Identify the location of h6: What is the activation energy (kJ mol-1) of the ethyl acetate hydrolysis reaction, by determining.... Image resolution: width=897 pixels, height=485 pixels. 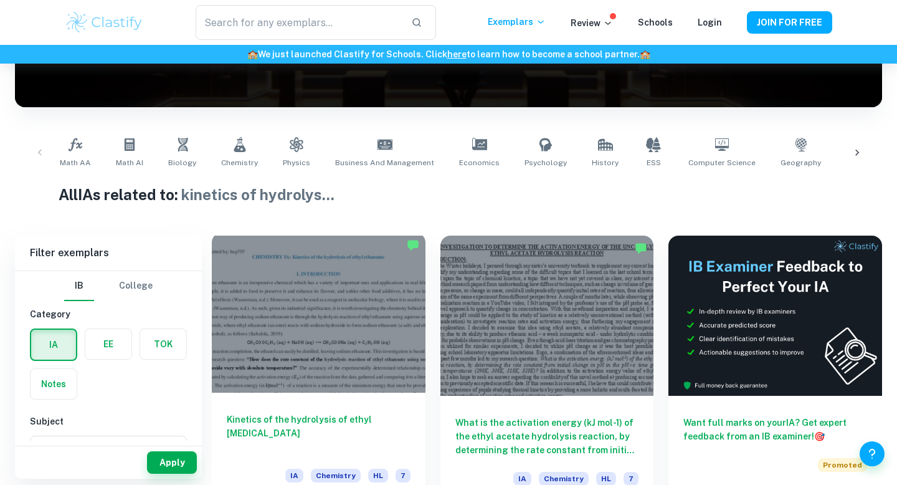
(547, 436).